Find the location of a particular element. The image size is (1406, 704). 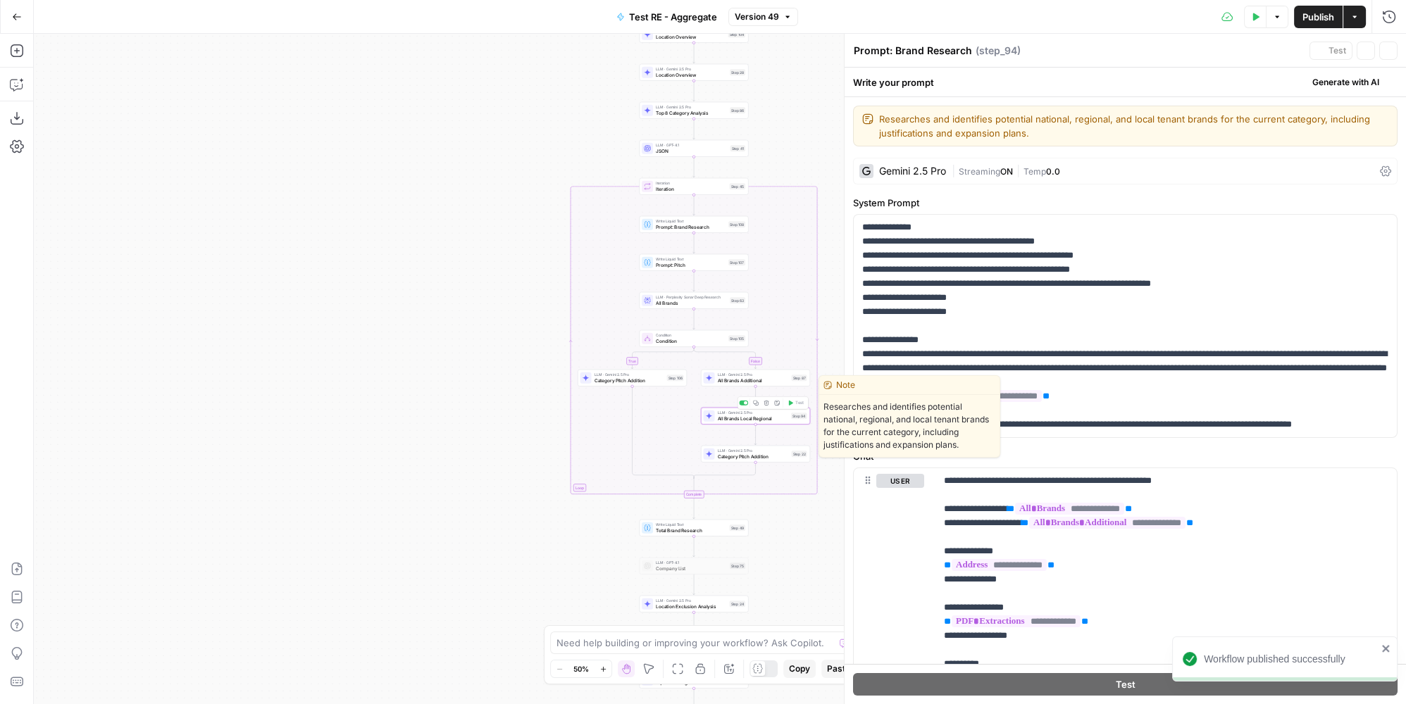

g: Edge from step_105 to step_106 is located at coordinates (662, 357).